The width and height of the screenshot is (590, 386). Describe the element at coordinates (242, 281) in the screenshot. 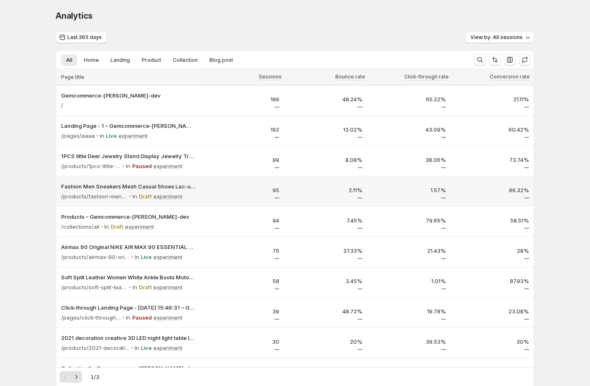

I see `p: 58` at that location.